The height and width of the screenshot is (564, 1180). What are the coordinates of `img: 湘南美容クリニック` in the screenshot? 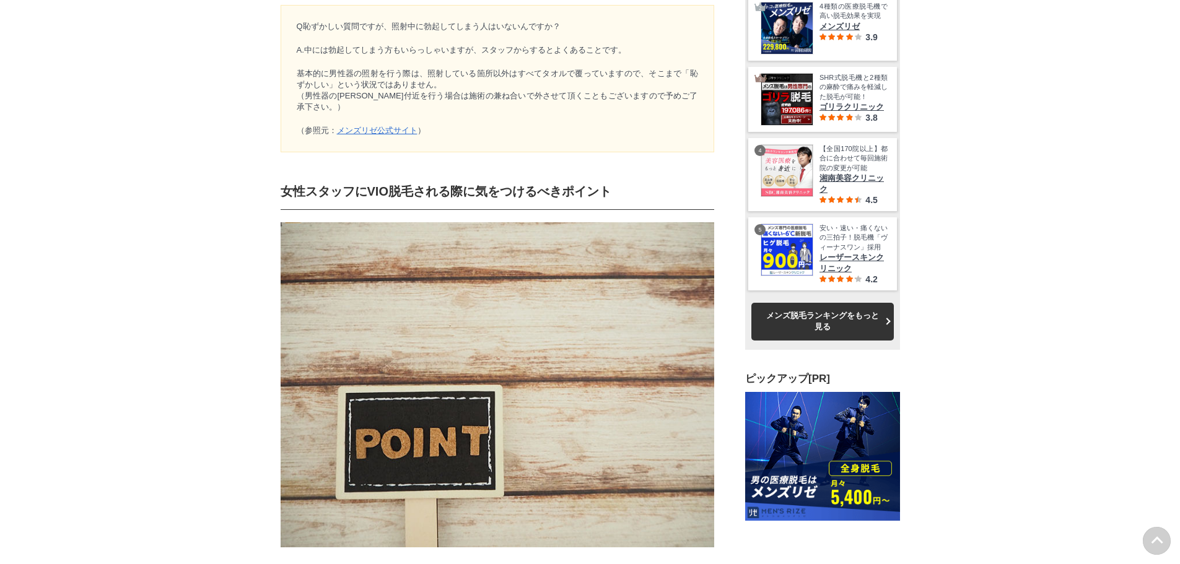 It's located at (787, 170).